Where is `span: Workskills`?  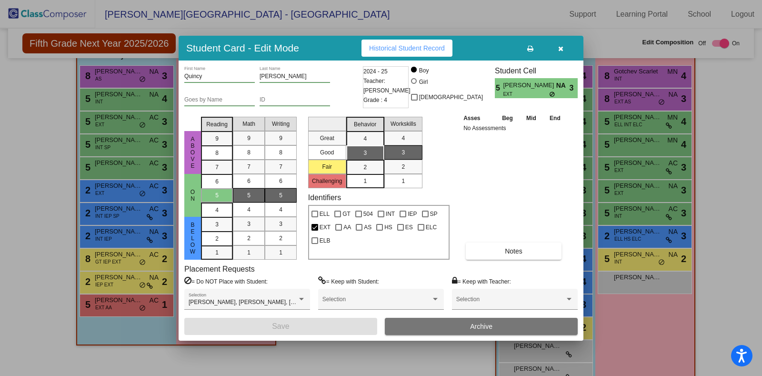
span: Workskills is located at coordinates (403, 124).